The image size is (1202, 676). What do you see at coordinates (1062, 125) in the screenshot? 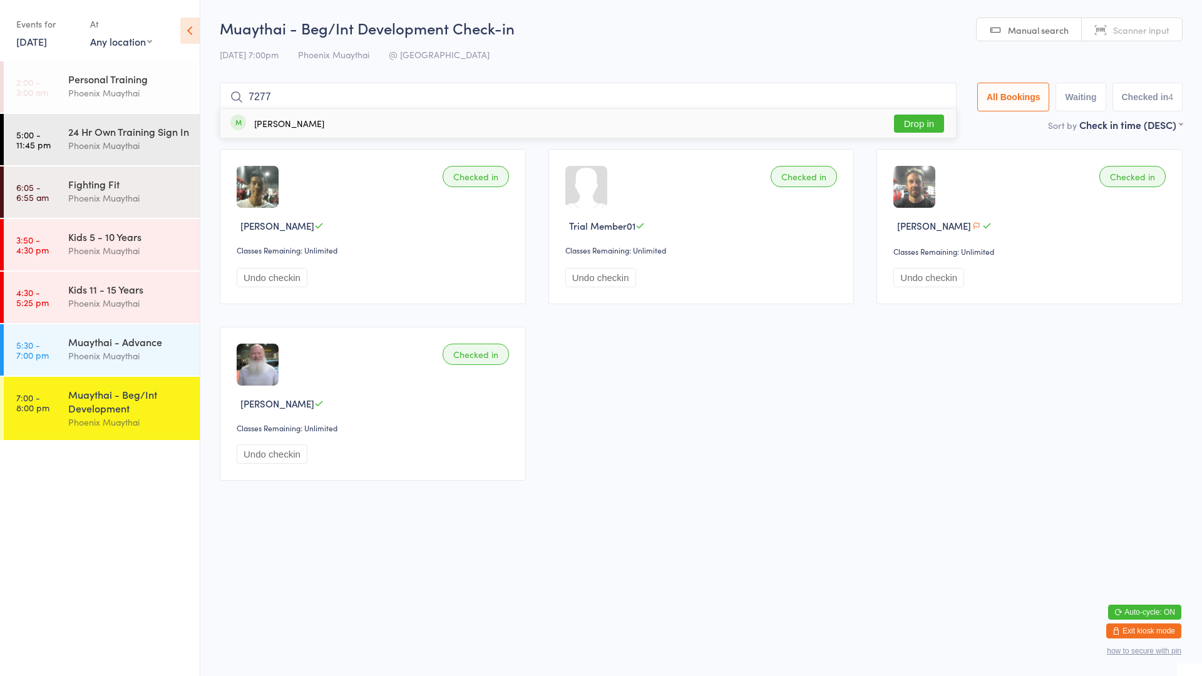
I see `label: Sort by` at bounding box center [1062, 125].